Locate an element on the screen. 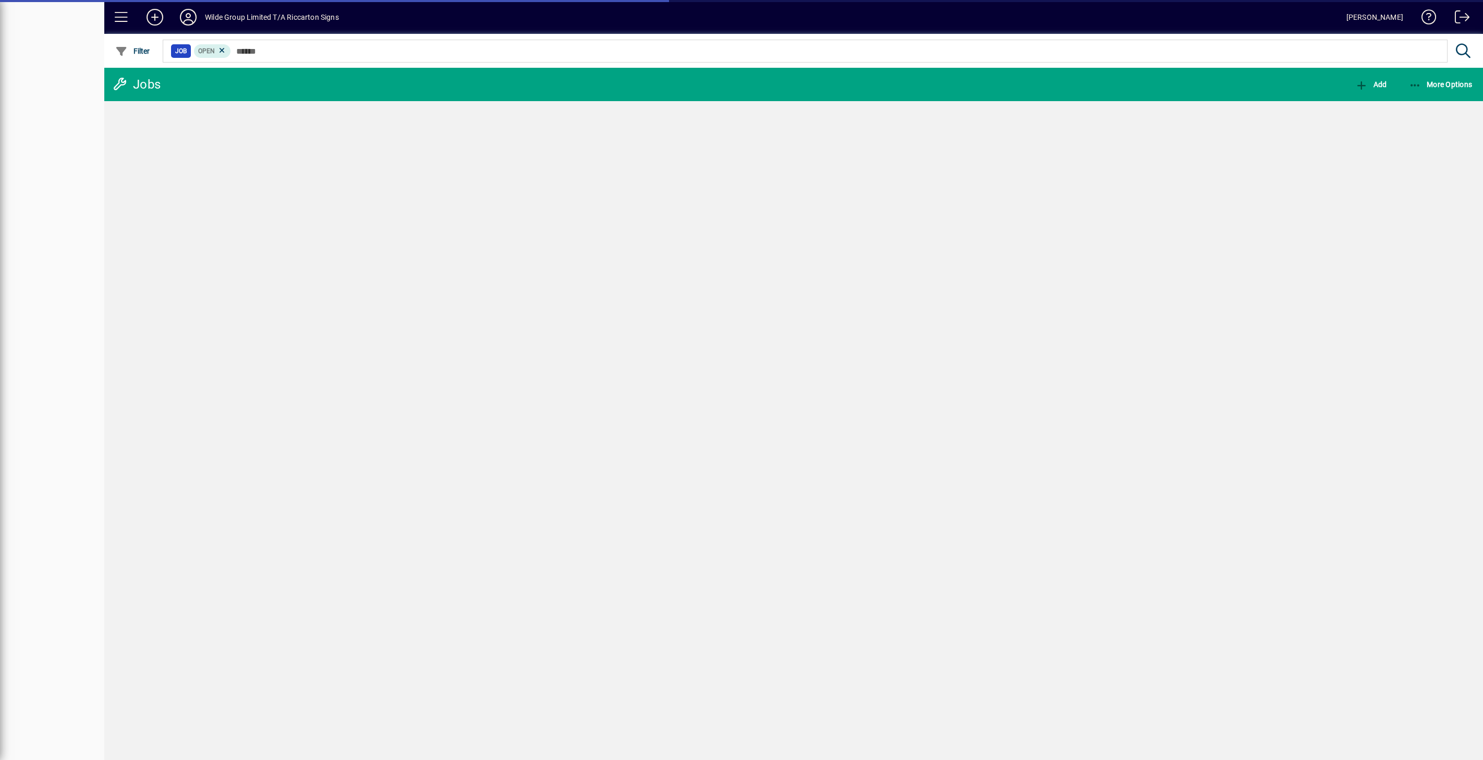 This screenshot has width=1483, height=760. mat-chip: Open Status: Open is located at coordinates (212, 51).